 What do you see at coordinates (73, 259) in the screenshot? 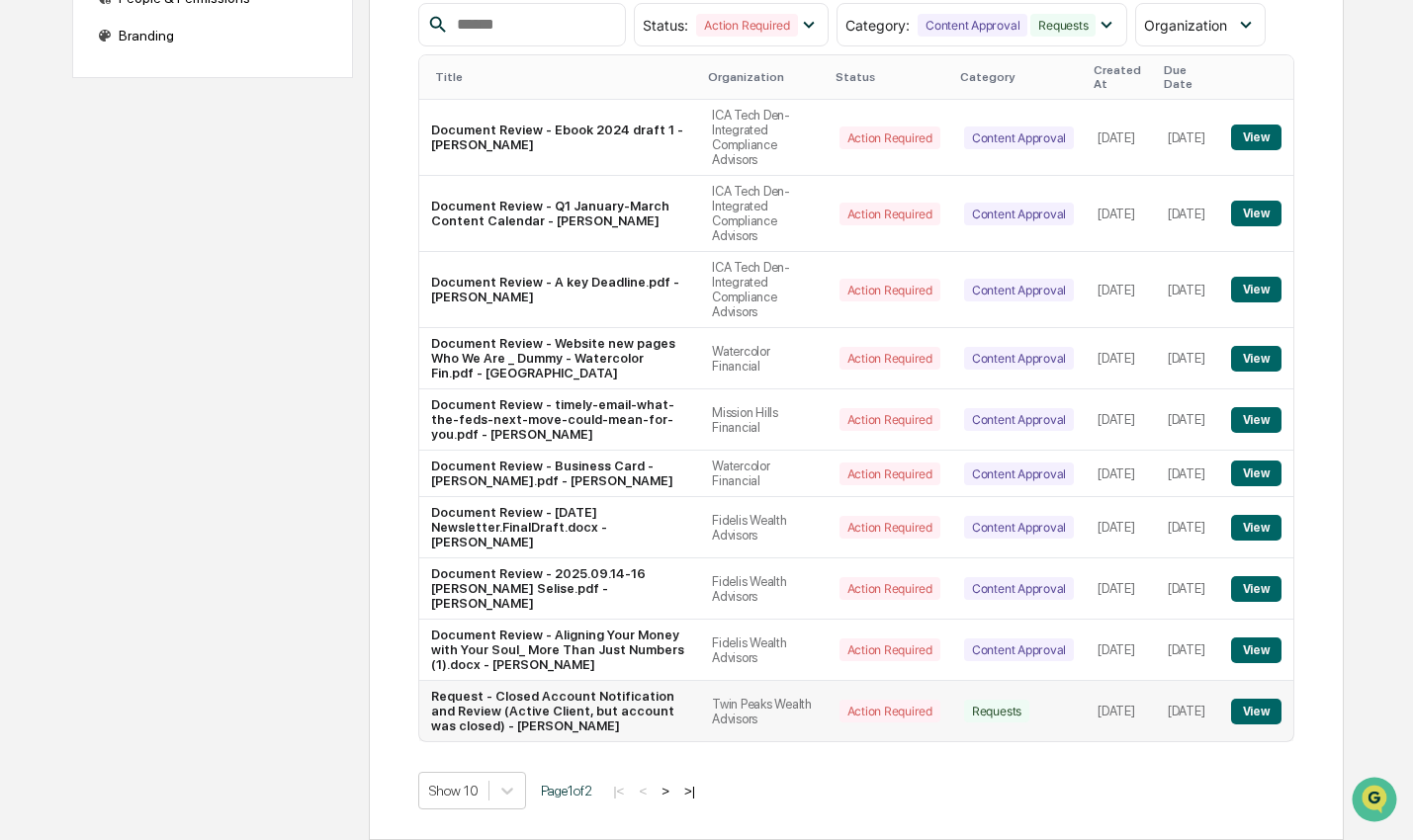
I see `a: 🖐️Preclearance` at bounding box center [73, 259].